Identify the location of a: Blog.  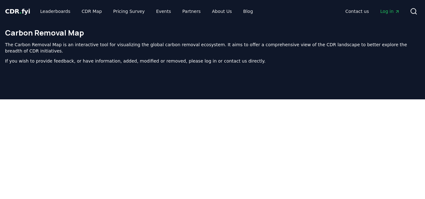
(248, 11).